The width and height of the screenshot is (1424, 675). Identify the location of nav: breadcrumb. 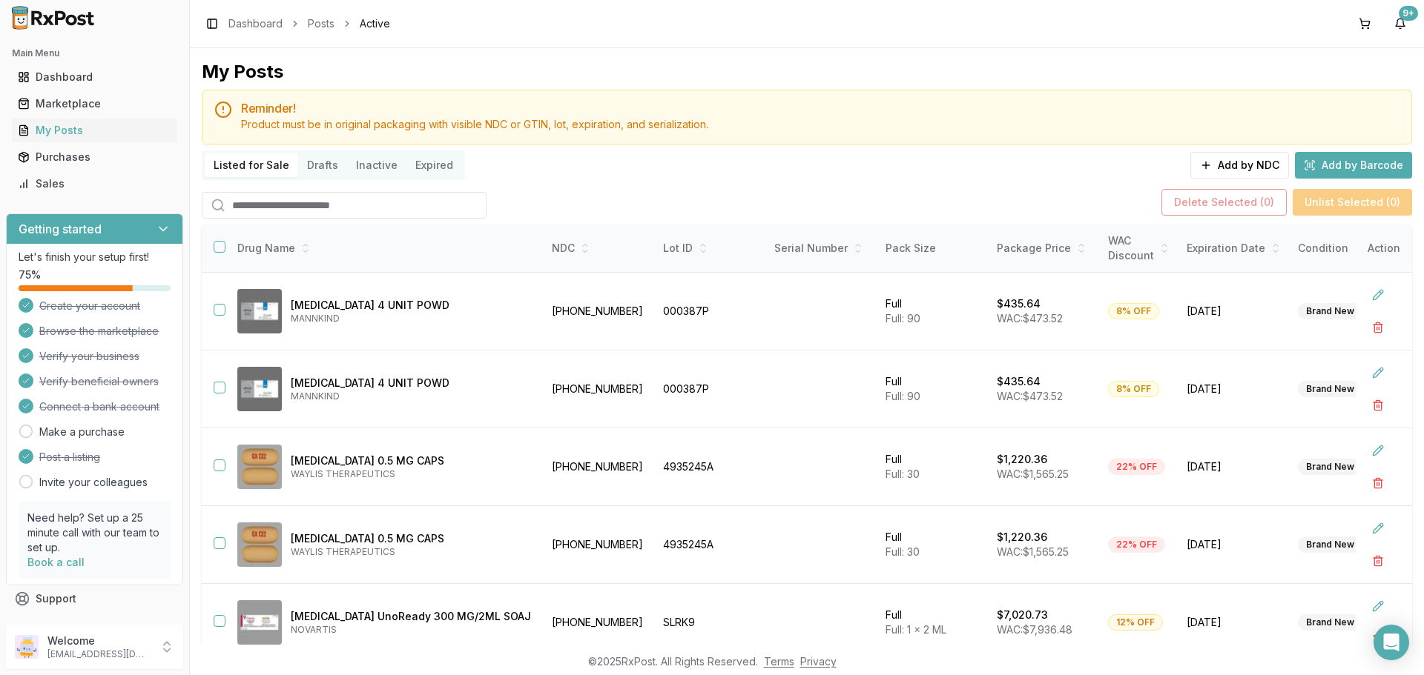
(309, 24).